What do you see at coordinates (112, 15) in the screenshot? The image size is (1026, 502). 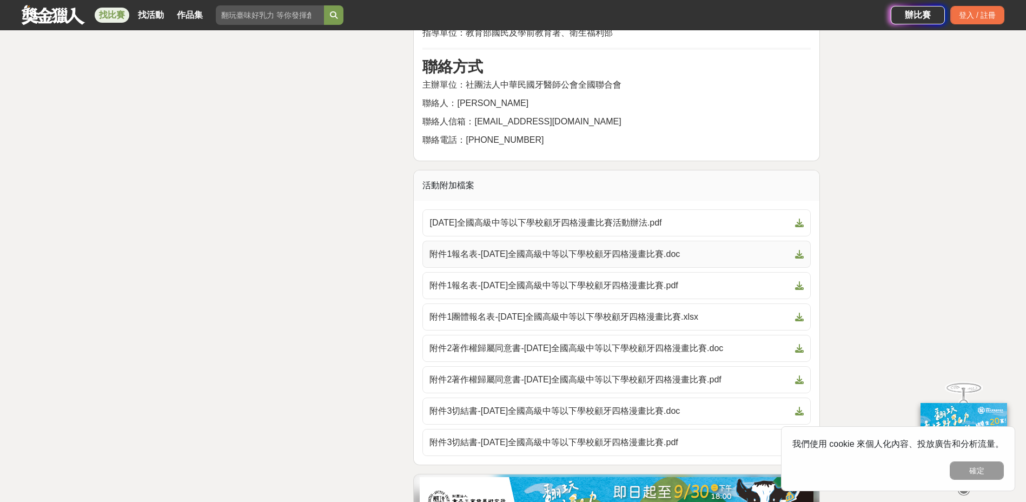 I see `a: 找比賽` at bounding box center [112, 15].